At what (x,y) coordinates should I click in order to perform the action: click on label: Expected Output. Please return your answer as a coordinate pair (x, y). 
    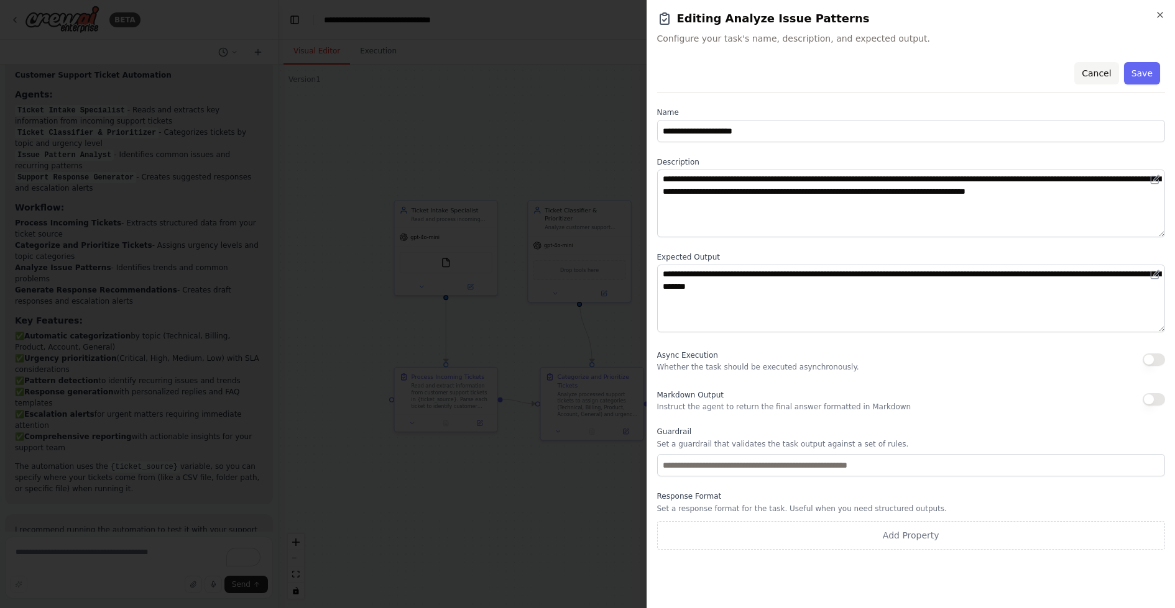
    Looking at the image, I should click on (911, 257).